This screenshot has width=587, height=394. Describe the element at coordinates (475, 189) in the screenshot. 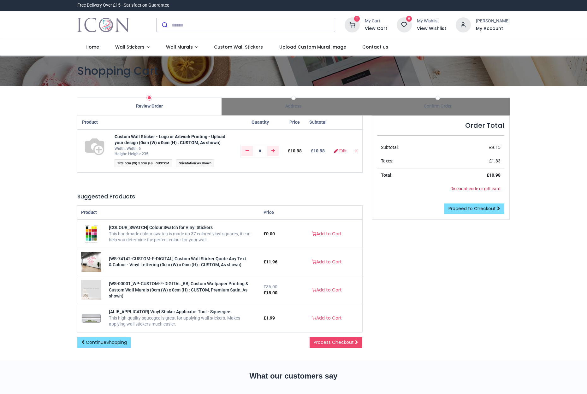

I see `a: Discount code or gift card` at that location.